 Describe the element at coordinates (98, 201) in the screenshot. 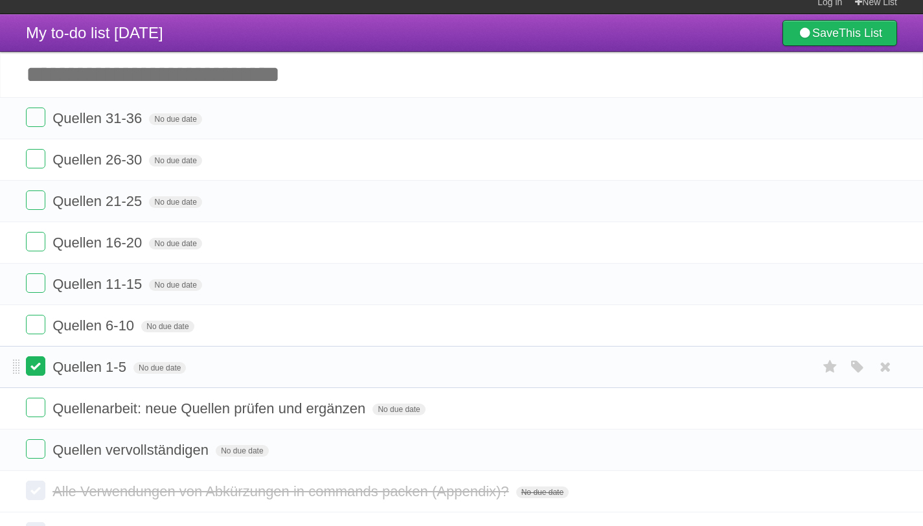

I see `span: Quellen 21-25` at that location.